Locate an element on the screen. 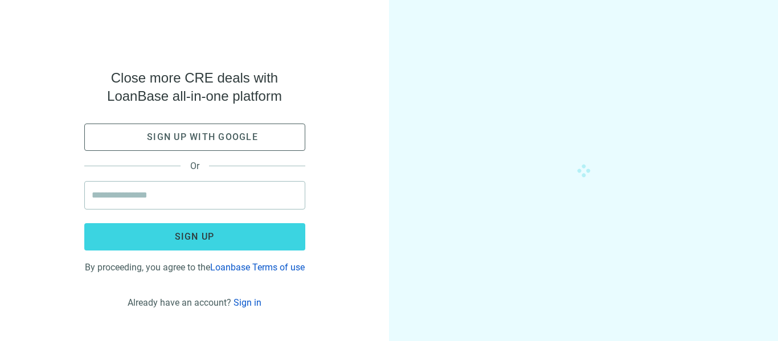 The height and width of the screenshot is (341, 778). span: Sign up is located at coordinates (195, 236).